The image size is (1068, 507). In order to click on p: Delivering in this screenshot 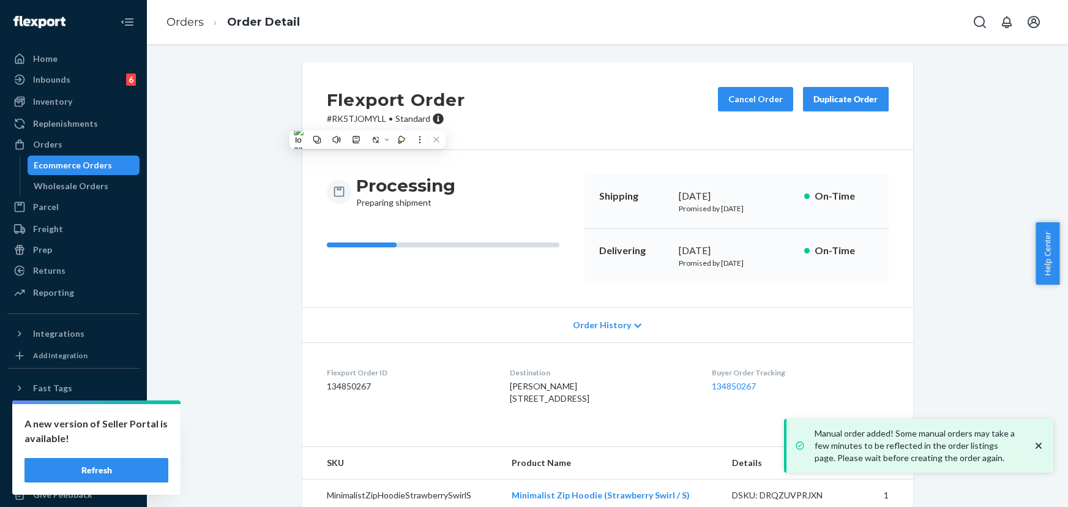, I will do `click(634, 250)`.